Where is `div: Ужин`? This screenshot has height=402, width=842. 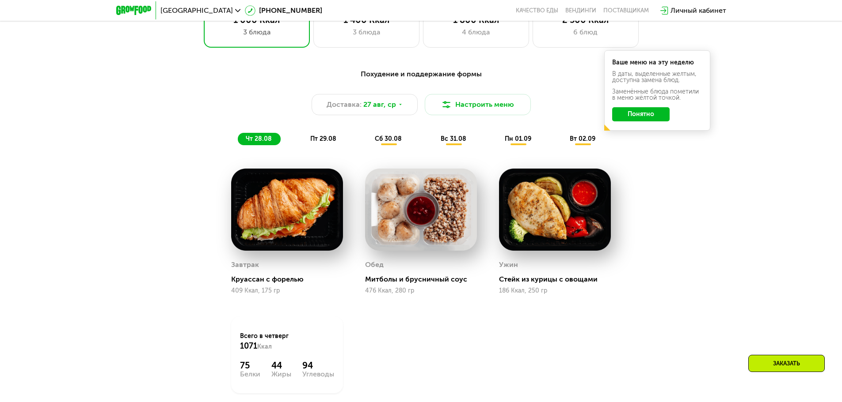 div: Ужин is located at coordinates (508, 265).